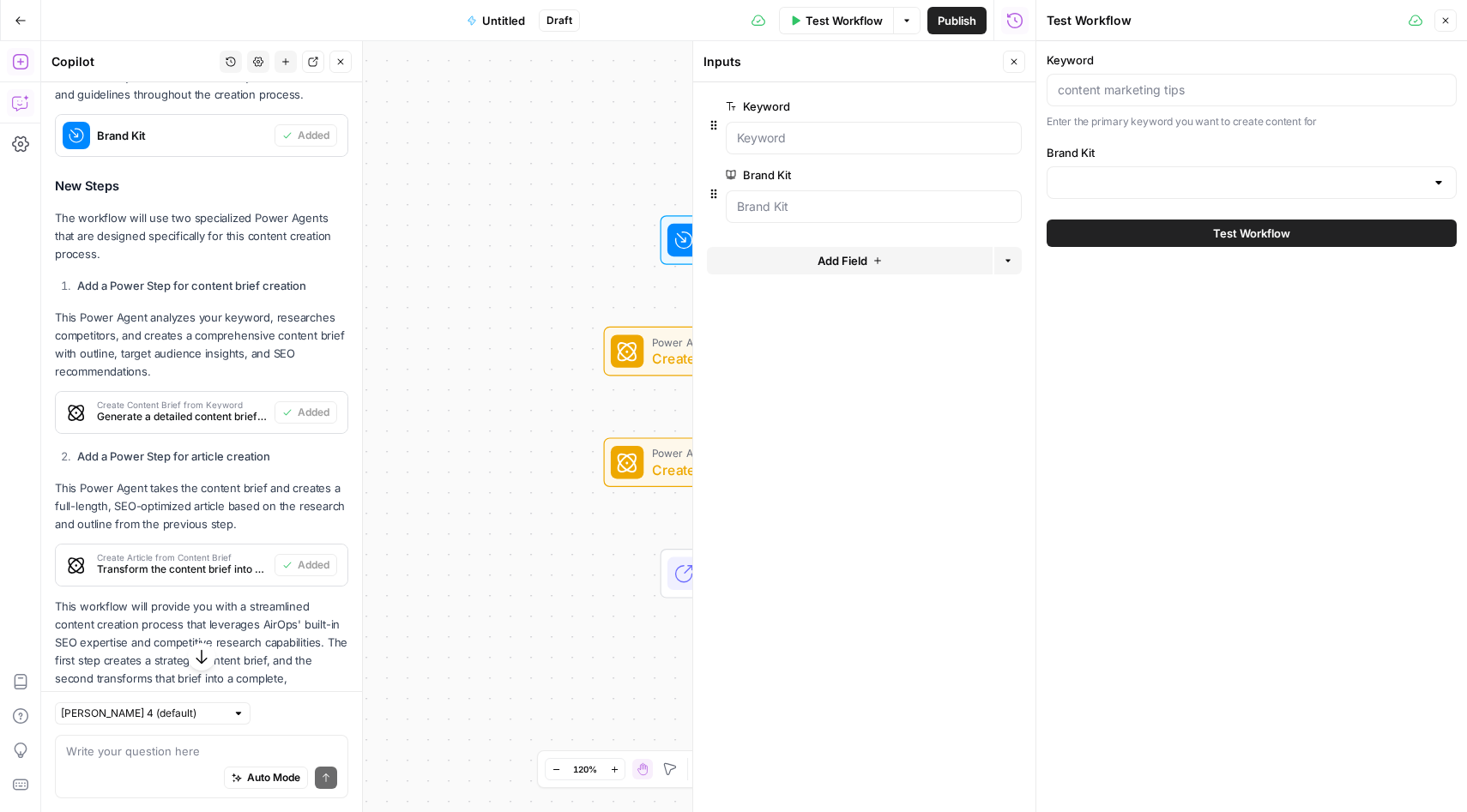  What do you see at coordinates (202, 652) in the screenshot?
I see `p: This workflow will provide you with a streamlined content creation process that leverages AirOps'...` at bounding box center [202, 652].